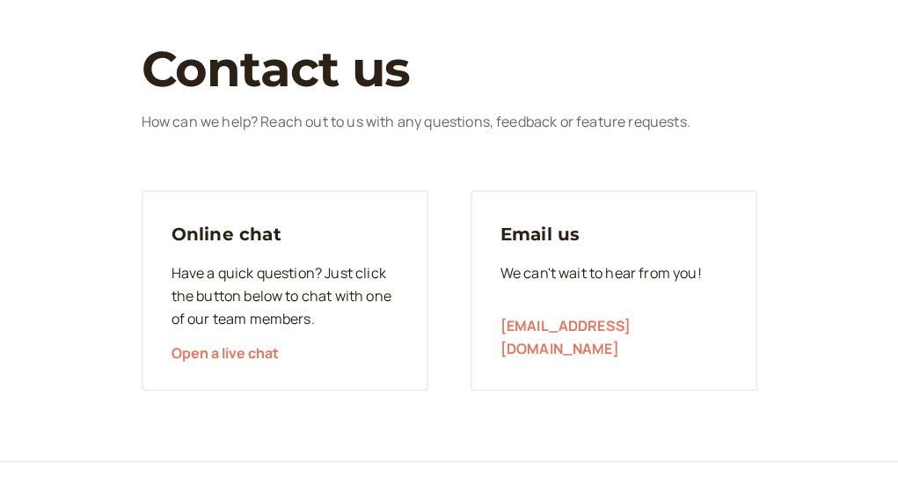  Describe the element at coordinates (225, 353) in the screenshot. I see `button: Open a live chat` at that location.